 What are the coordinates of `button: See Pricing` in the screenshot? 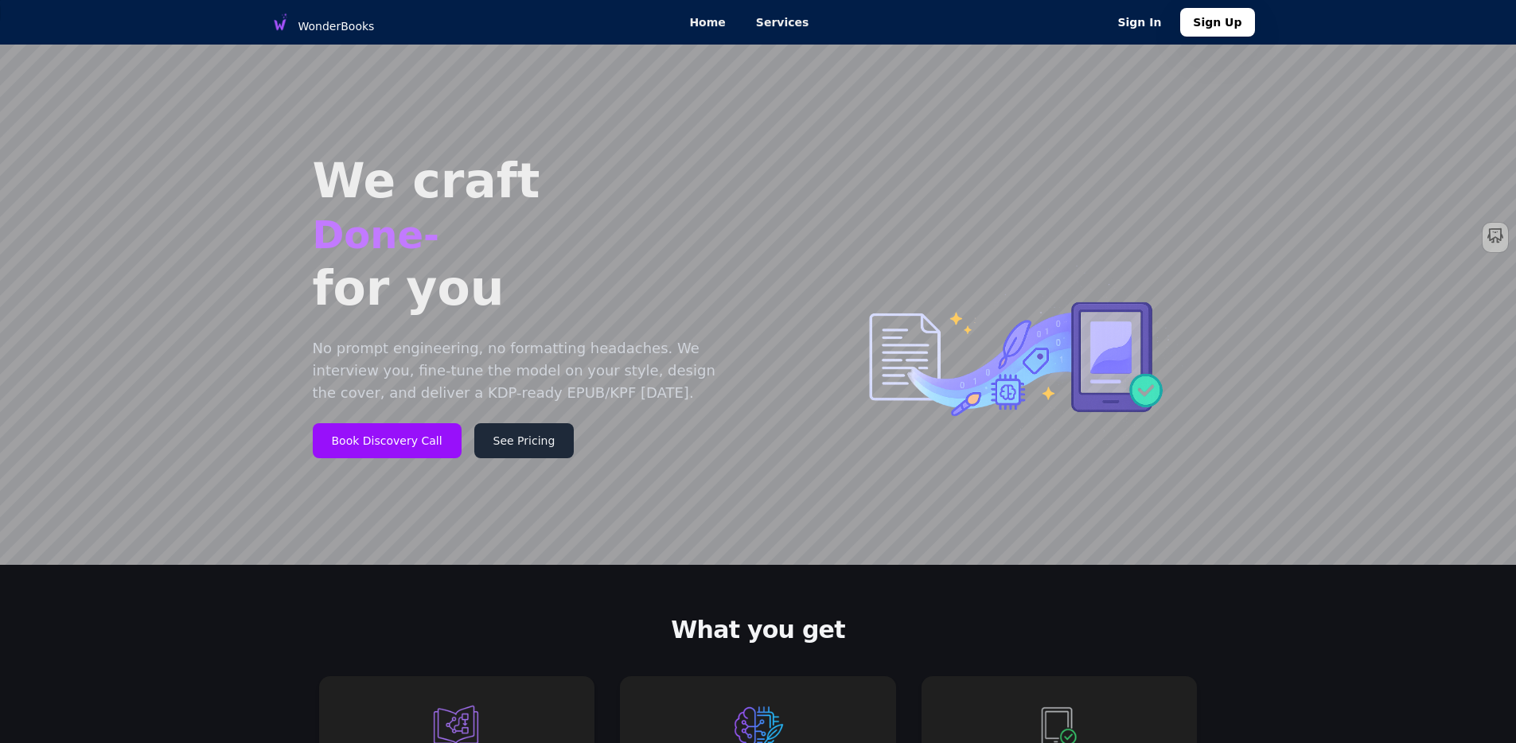 It's located at (525, 441).